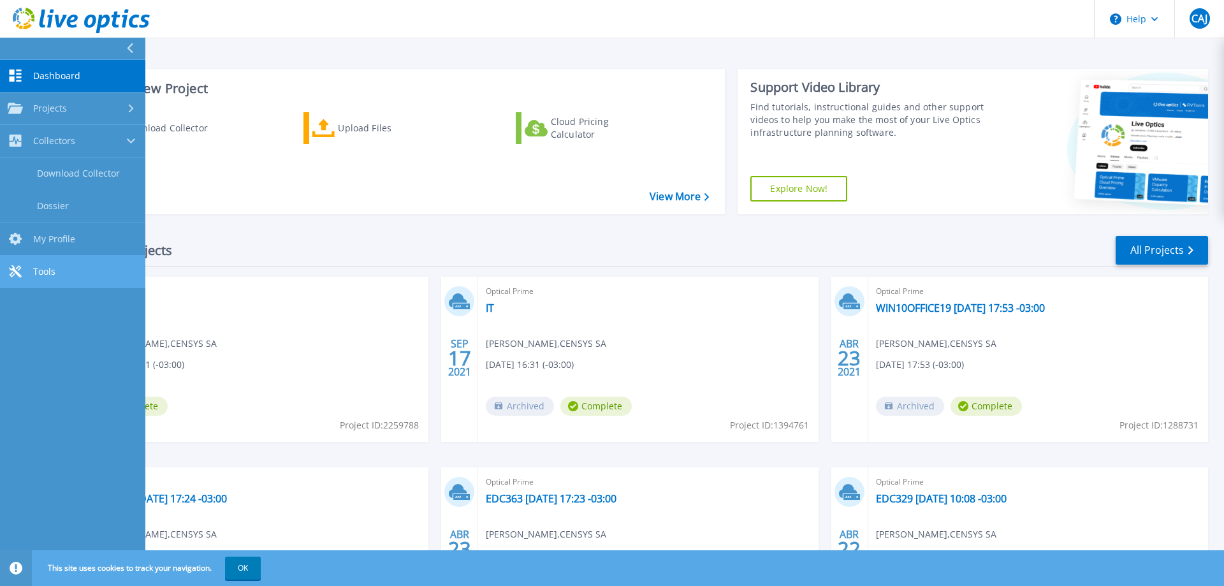  I want to click on a: View More, so click(679, 196).